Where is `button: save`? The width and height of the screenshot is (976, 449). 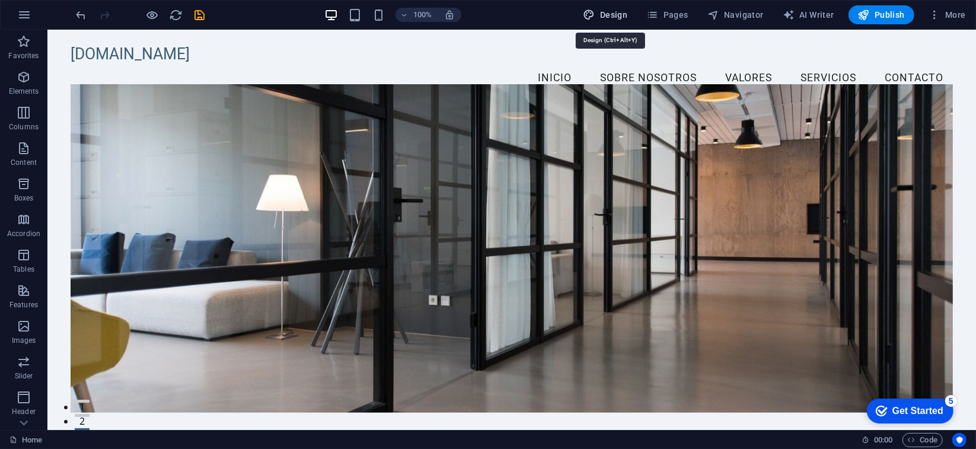
button: save is located at coordinates (200, 15).